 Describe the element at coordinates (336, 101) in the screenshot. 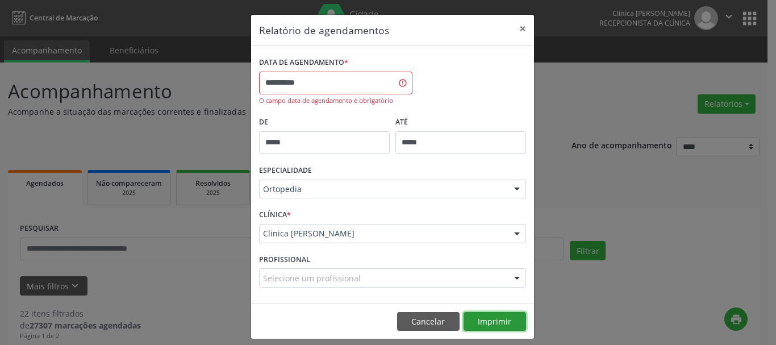

I see `div: O campo data de agendamento é obrigatório` at that location.